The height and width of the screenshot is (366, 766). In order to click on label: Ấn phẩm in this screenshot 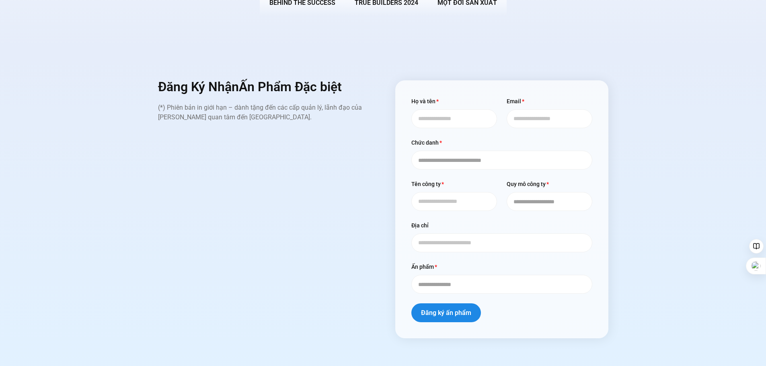, I will do `click(424, 269)`.